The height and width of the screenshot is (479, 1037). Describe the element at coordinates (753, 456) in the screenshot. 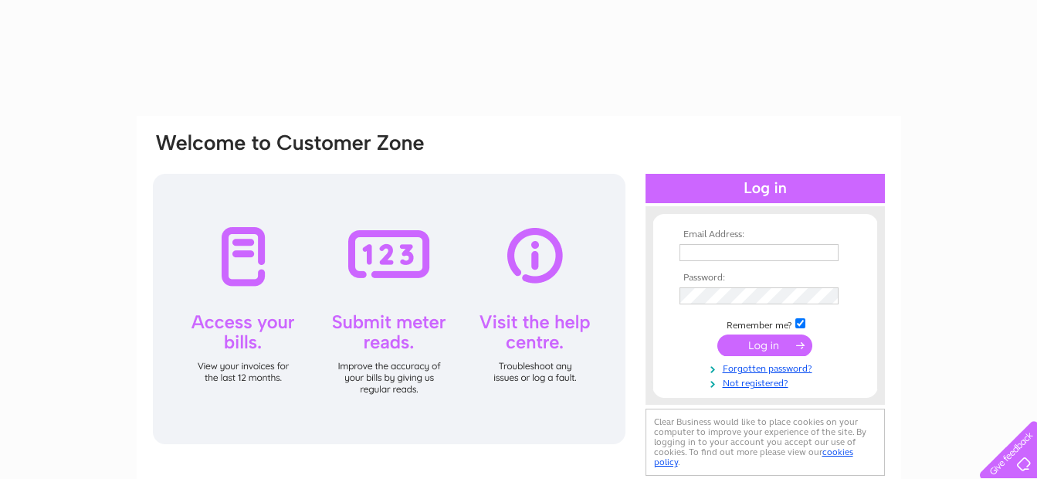

I see `a: cookies policy` at that location.